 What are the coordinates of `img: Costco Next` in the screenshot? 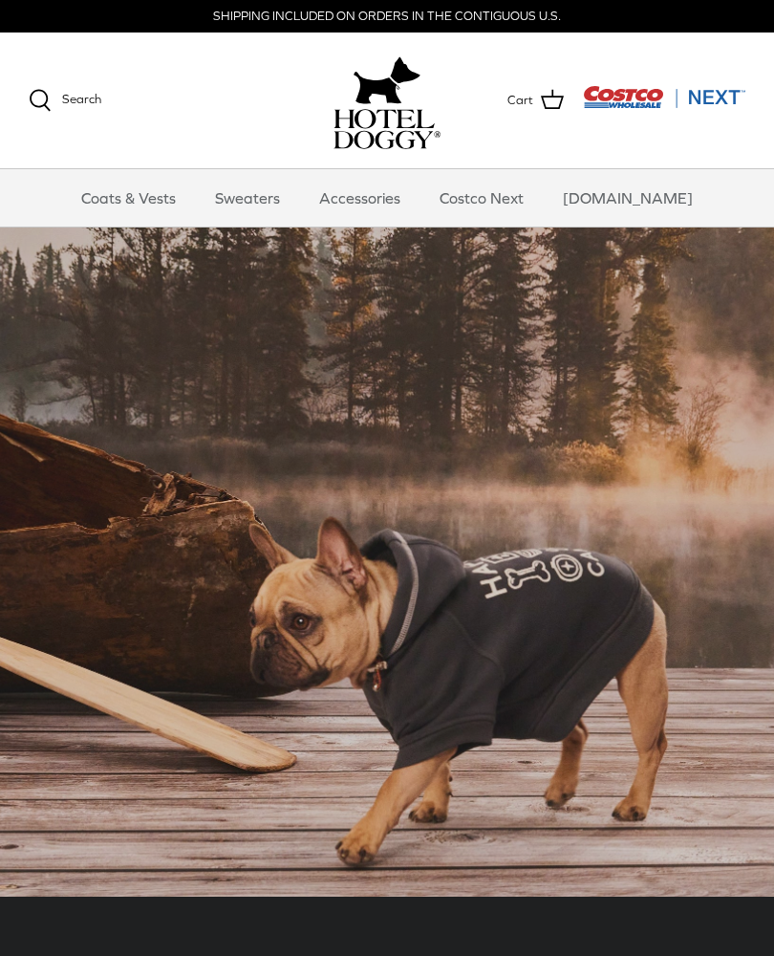 It's located at (664, 97).